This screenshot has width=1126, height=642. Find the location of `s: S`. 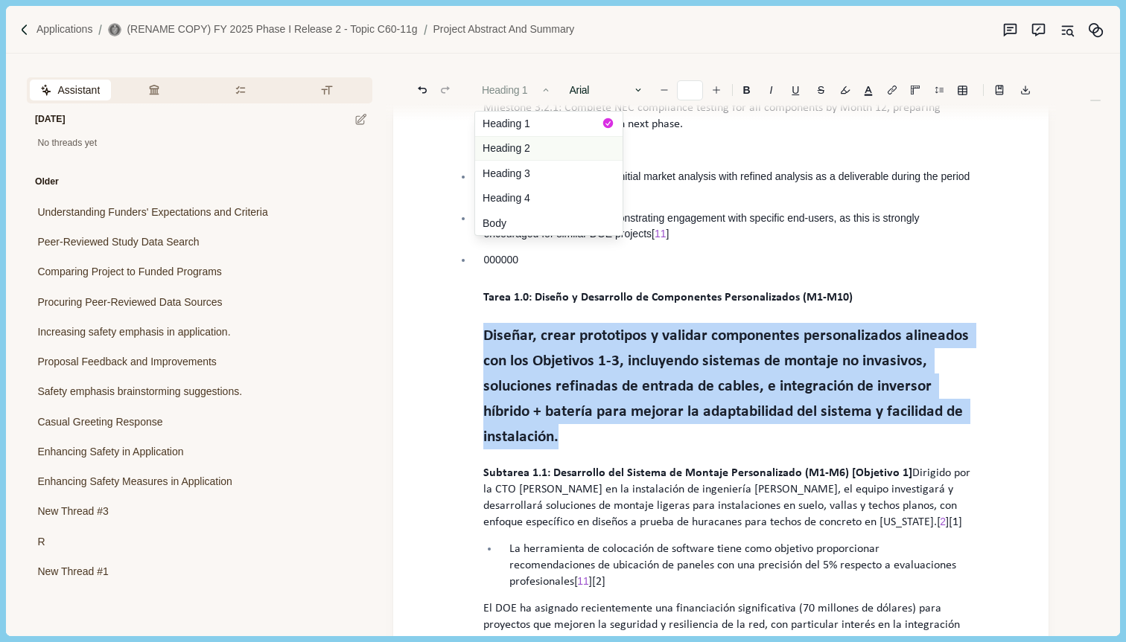

s: S is located at coordinates (820, 90).